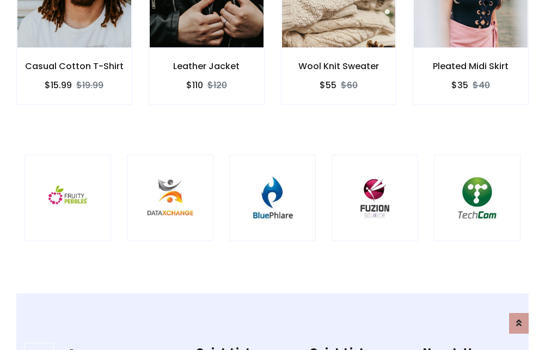  Describe the element at coordinates (217, 85) in the screenshot. I see `del: $120` at that location.